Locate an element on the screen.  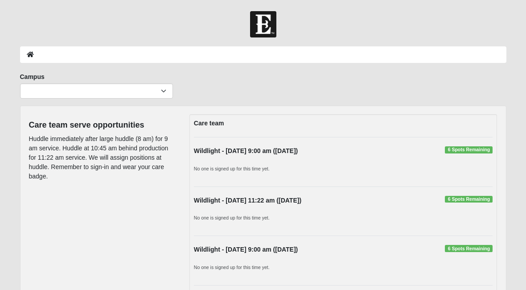
label: Campus is located at coordinates (32, 77).